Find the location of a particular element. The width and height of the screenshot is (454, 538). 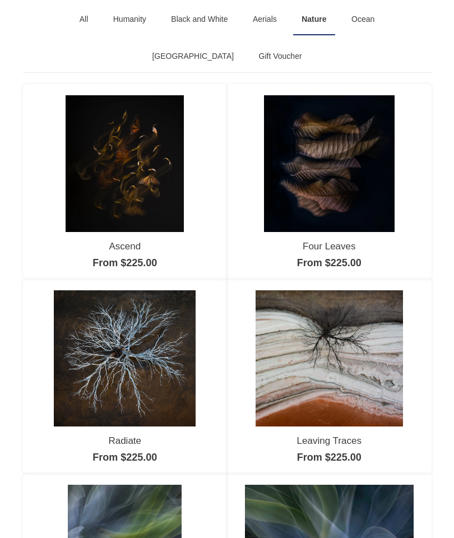

a: All is located at coordinates (84, 20).